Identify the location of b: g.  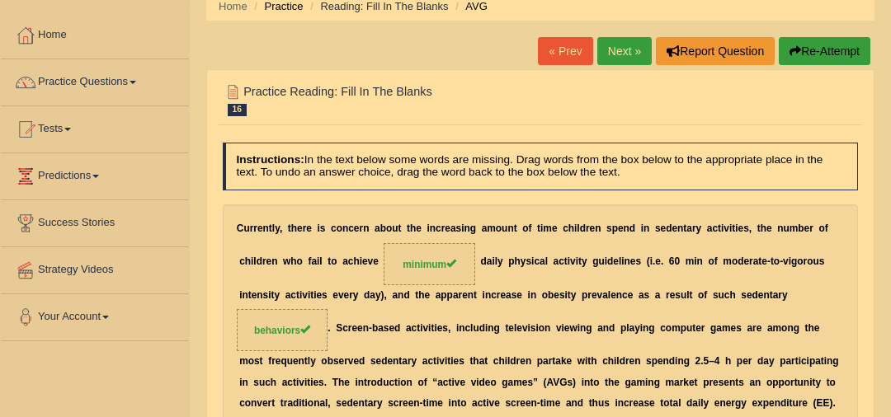
(473, 228).